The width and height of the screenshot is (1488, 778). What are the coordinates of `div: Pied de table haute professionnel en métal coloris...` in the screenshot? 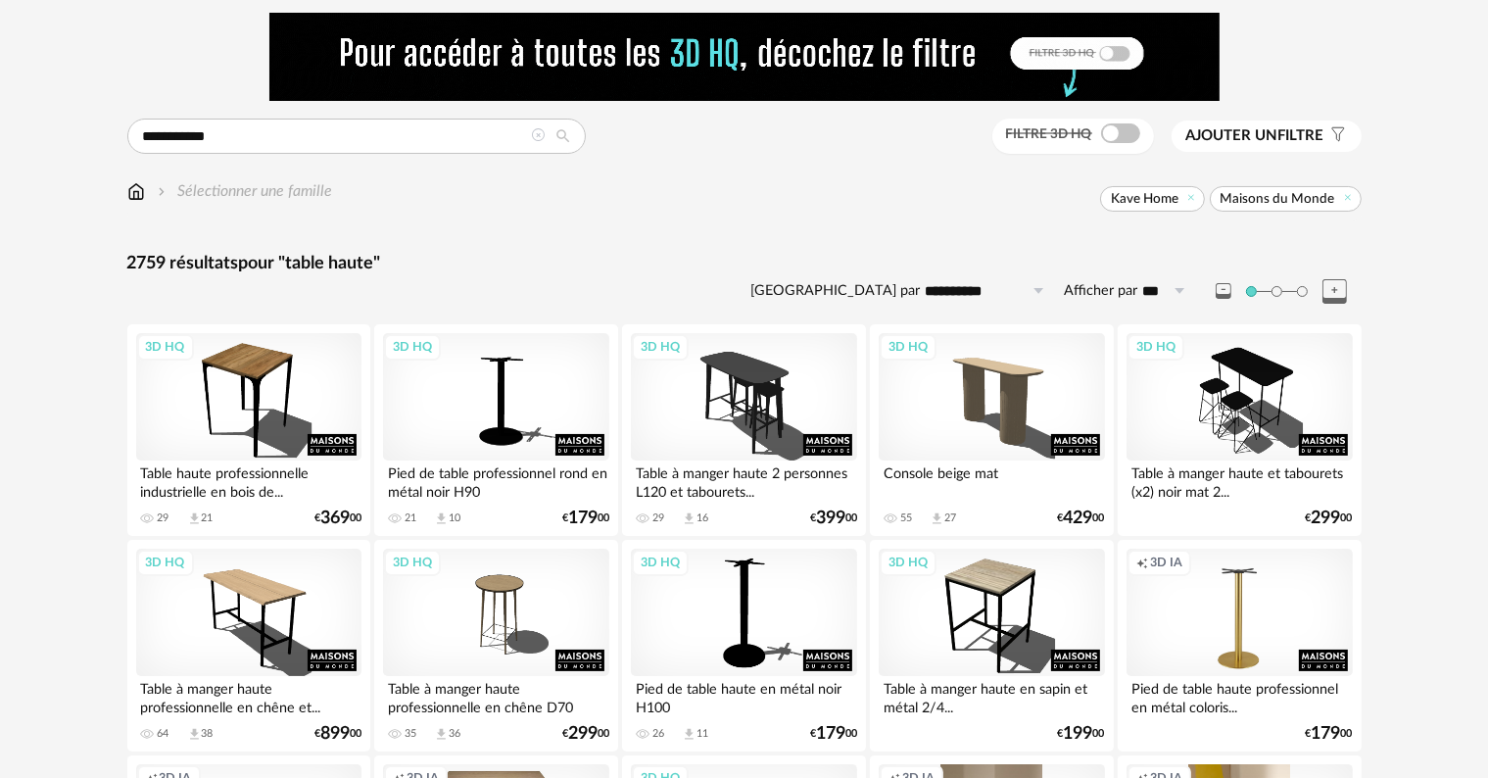 It's located at (1239, 696).